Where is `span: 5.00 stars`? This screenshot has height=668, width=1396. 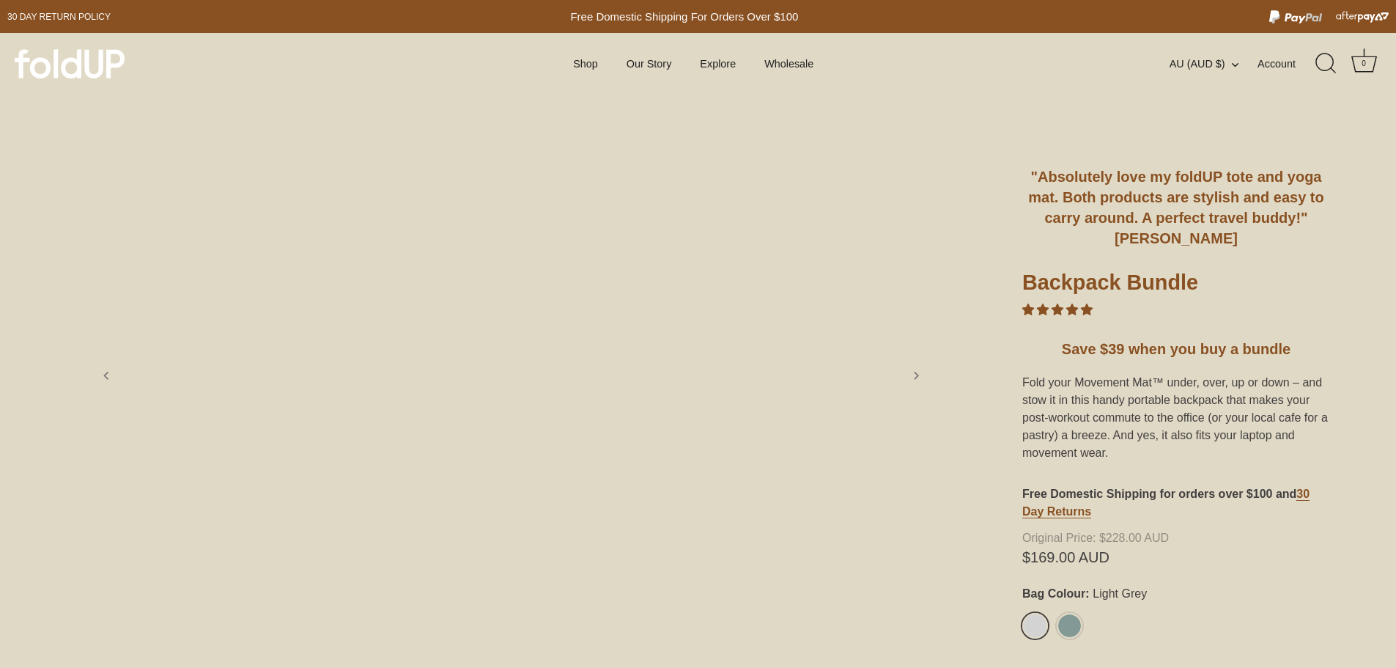
span: 5.00 stars is located at coordinates (1057, 309).